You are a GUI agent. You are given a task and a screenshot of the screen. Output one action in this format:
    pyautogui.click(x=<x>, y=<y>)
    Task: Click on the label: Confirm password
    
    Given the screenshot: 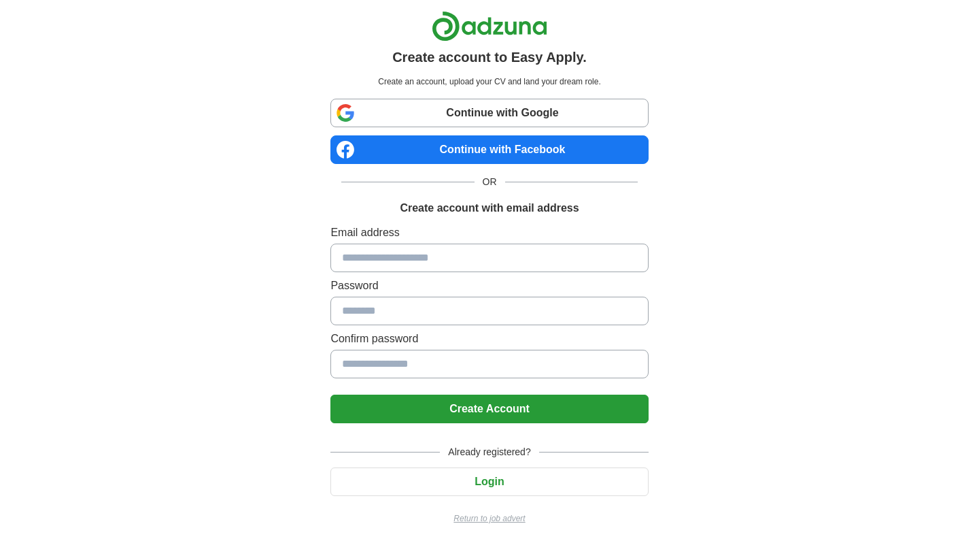 What is the action you would take?
    pyautogui.click(x=489, y=339)
    